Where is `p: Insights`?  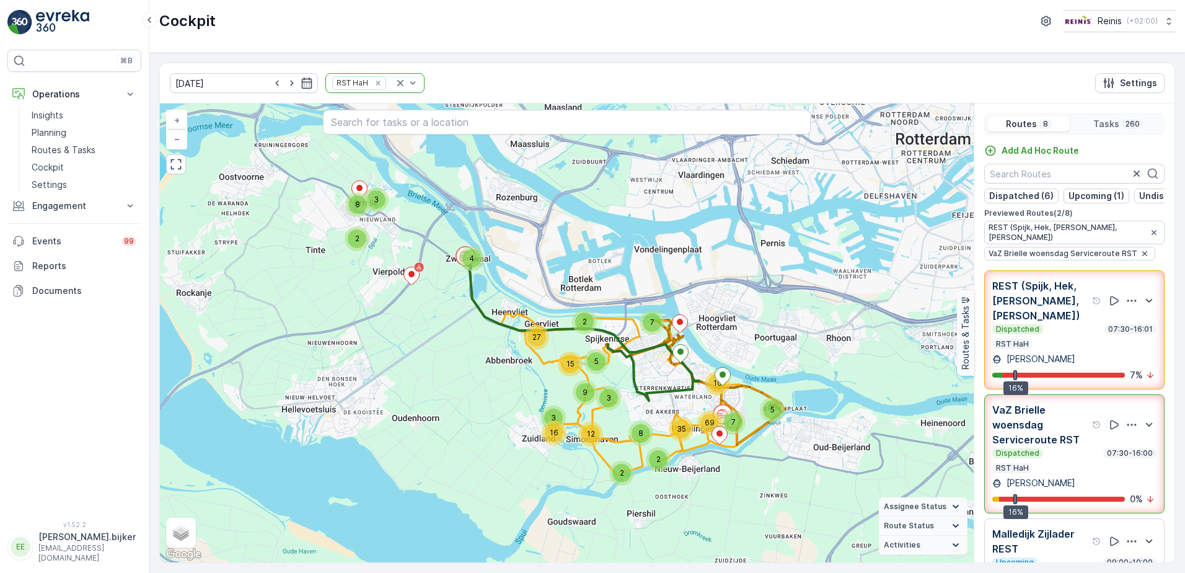 p: Insights is located at coordinates (47, 115).